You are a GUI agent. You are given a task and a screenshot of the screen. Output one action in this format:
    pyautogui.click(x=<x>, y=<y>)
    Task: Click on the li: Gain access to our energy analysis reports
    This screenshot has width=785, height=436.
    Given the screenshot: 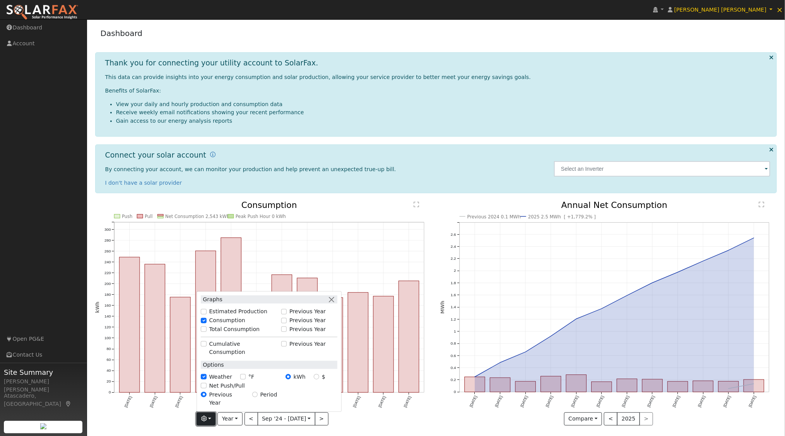 What is the action you would take?
    pyautogui.click(x=443, y=121)
    